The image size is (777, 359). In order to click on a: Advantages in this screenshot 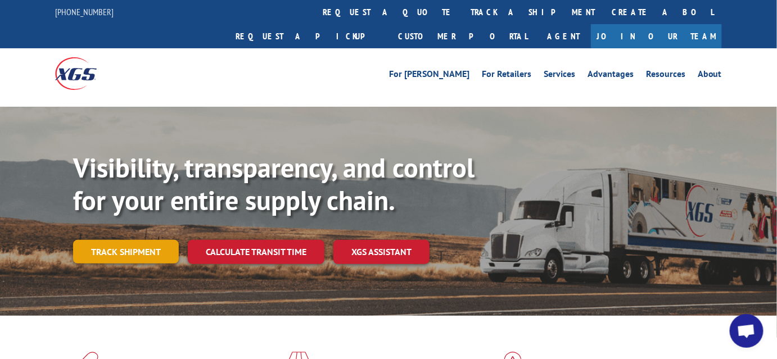, I will do `click(611, 76)`.